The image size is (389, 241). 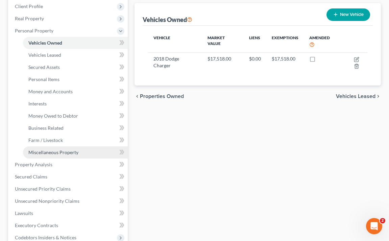 I want to click on span: Vehicles Owned, so click(x=45, y=43).